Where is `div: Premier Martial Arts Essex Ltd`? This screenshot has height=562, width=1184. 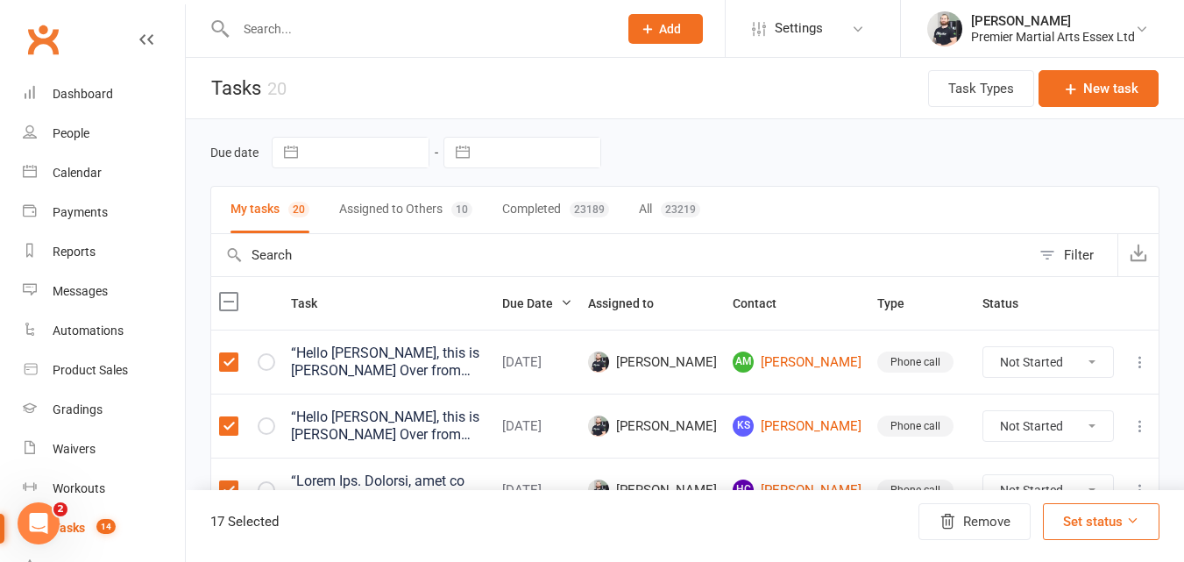
div: Premier Martial Arts Essex Ltd is located at coordinates (1053, 37).